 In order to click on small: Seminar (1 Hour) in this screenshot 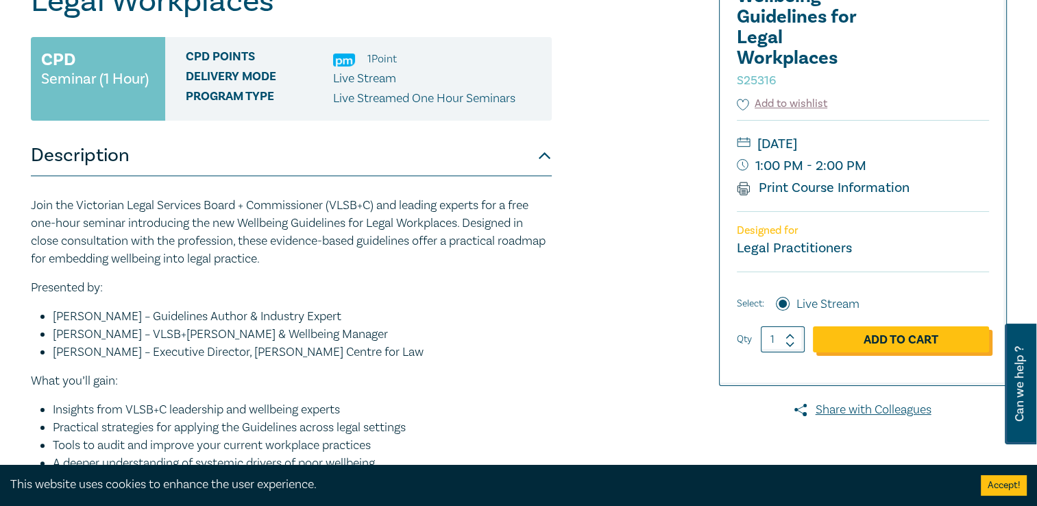, I will do `click(95, 79)`.